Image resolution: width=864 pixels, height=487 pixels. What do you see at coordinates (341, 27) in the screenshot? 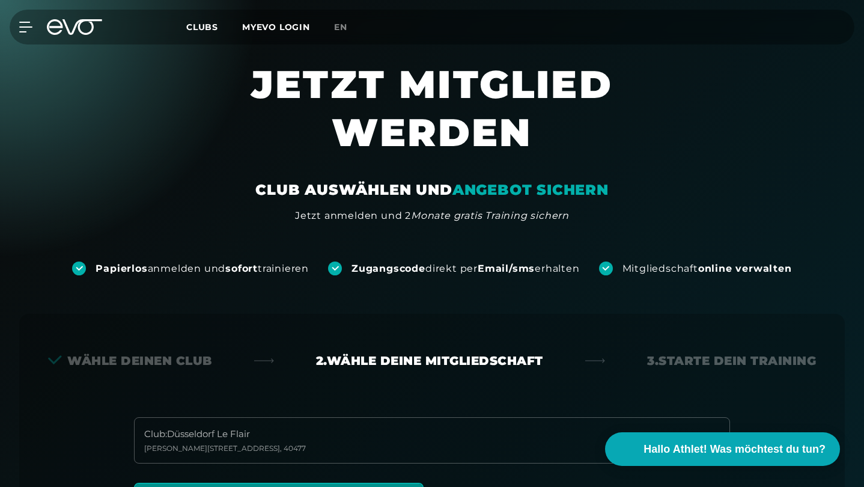
I see `span: en` at bounding box center [341, 27].